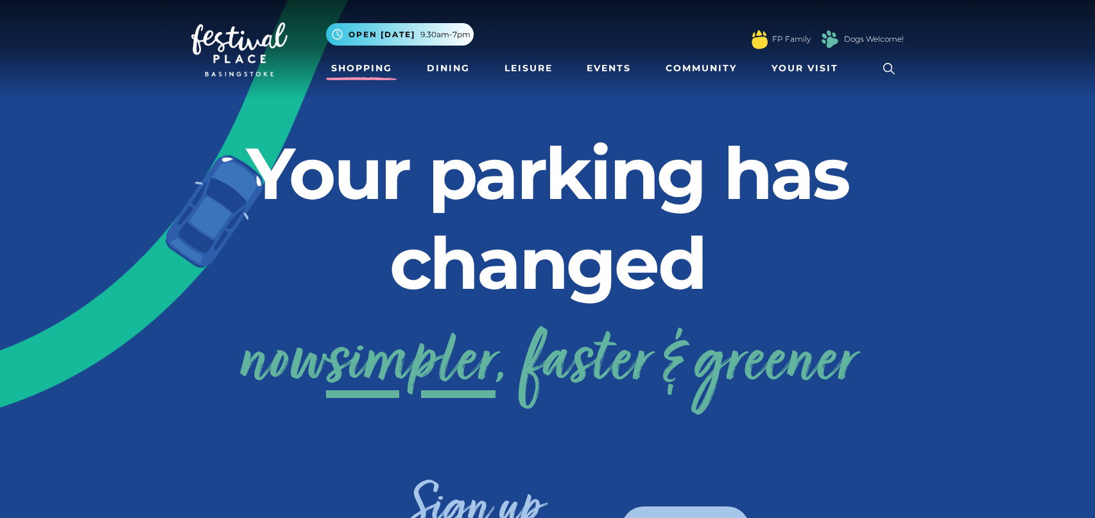  Describe the element at coordinates (873, 39) in the screenshot. I see `a: Dogs Welcome!` at that location.